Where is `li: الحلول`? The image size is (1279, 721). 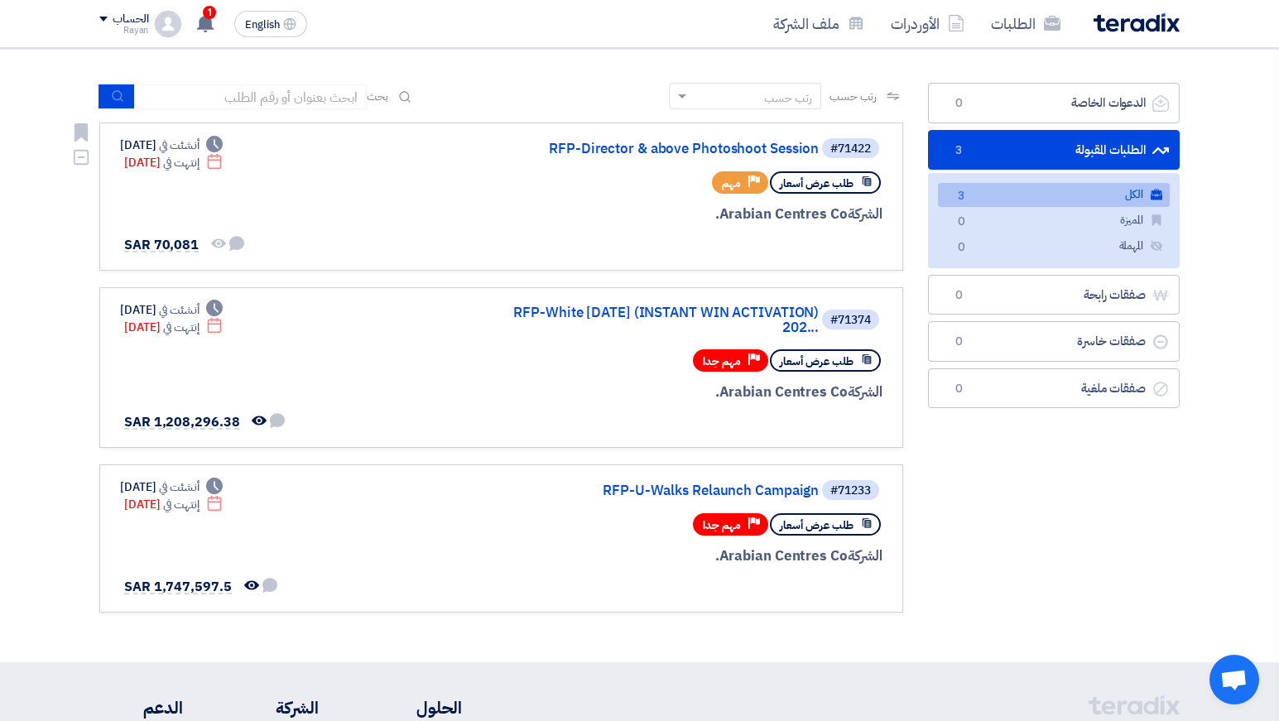
li: الحلول is located at coordinates (415, 708).